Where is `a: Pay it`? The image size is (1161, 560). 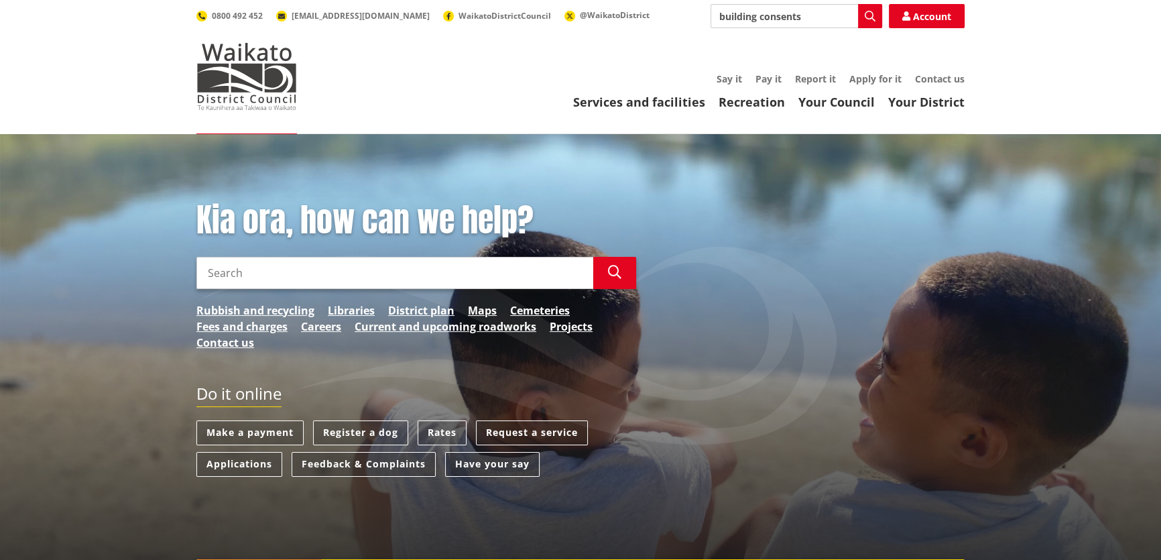 a: Pay it is located at coordinates (768, 78).